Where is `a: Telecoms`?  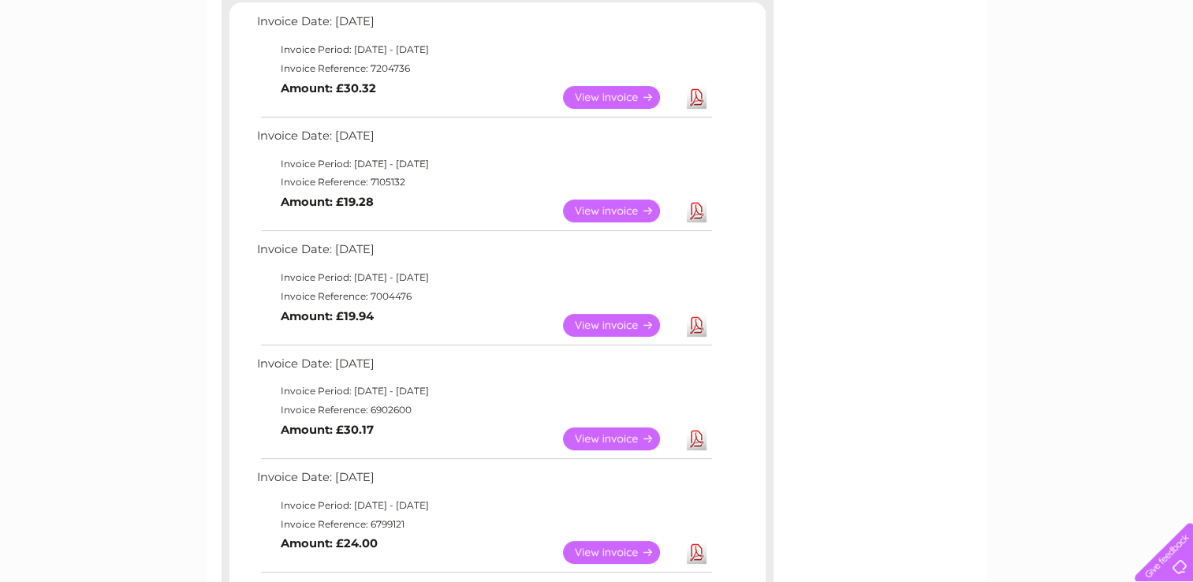
a: Telecoms is located at coordinates (1022, 73).